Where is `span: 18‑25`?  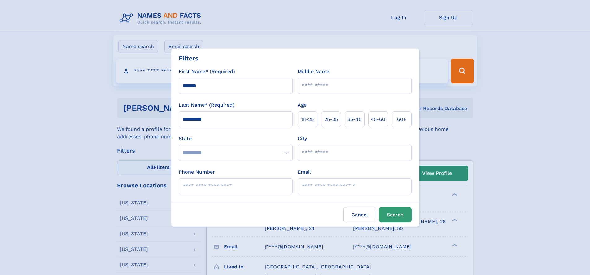 span: 18‑25 is located at coordinates (307, 119).